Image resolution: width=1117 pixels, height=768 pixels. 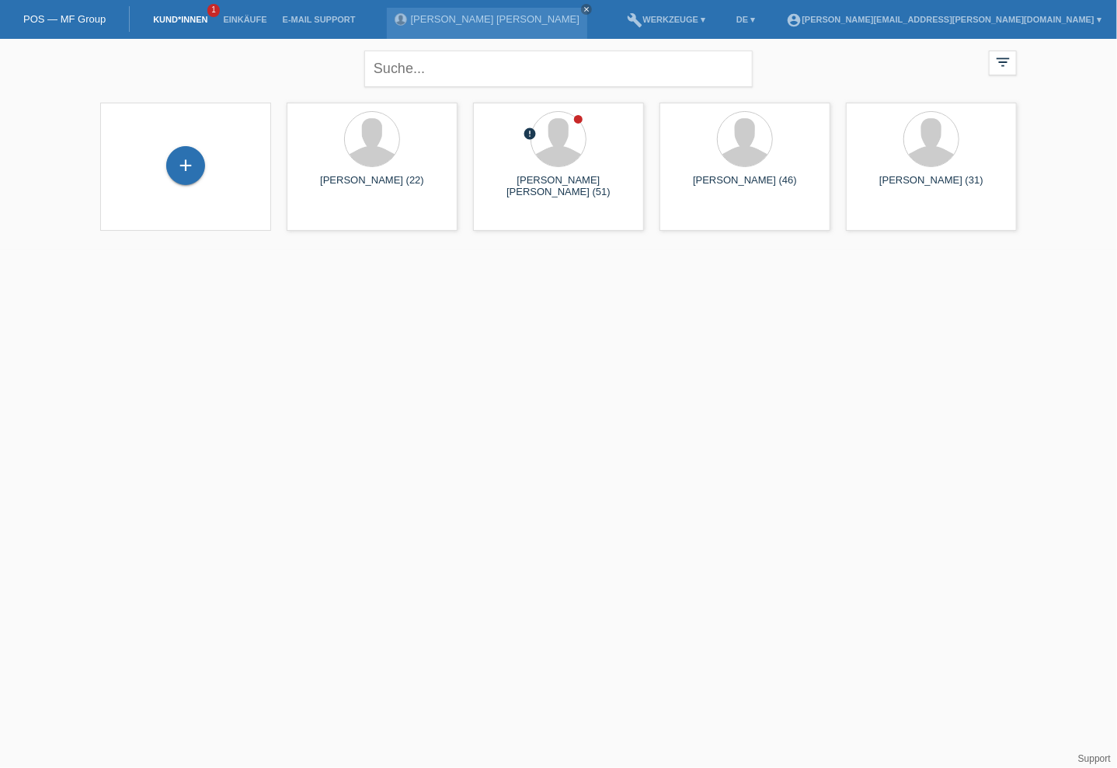 What do you see at coordinates (180, 19) in the screenshot?
I see `a: Kund*innen` at bounding box center [180, 19].